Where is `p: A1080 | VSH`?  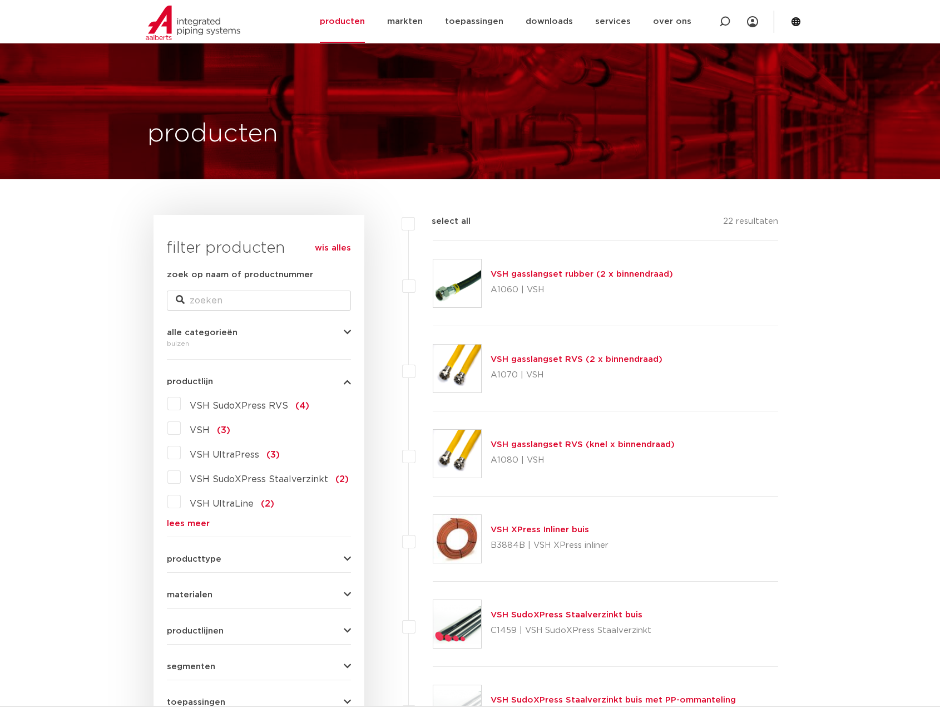 p: A1080 | VSH is located at coordinates (583, 460).